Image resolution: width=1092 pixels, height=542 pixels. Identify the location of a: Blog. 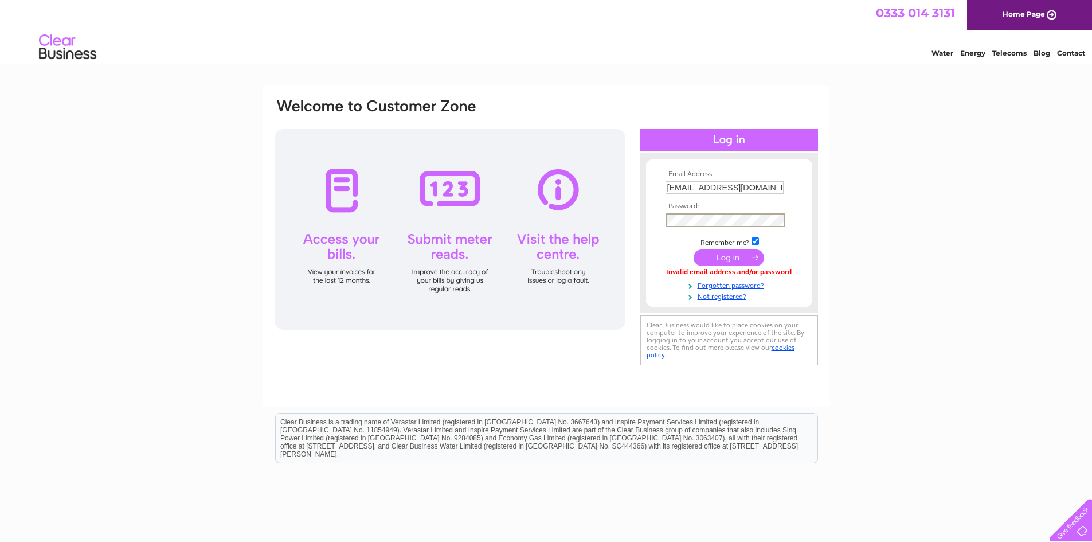
(1042, 53).